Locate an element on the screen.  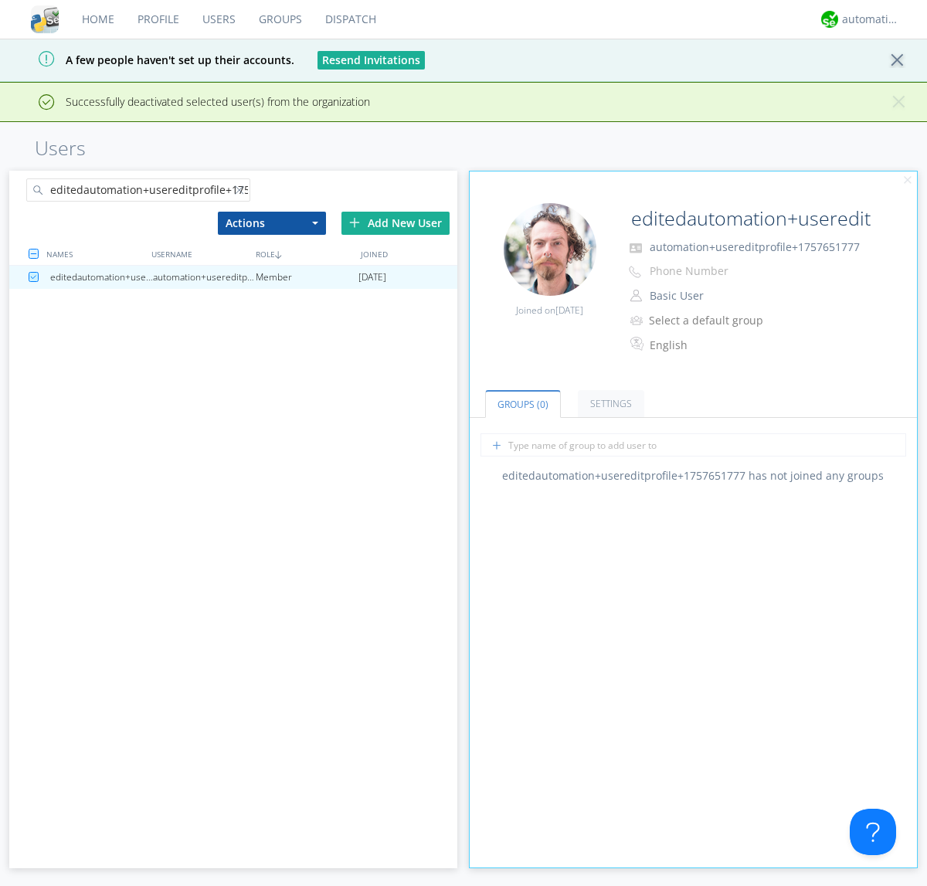
input: Search users is located at coordinates (138, 190).